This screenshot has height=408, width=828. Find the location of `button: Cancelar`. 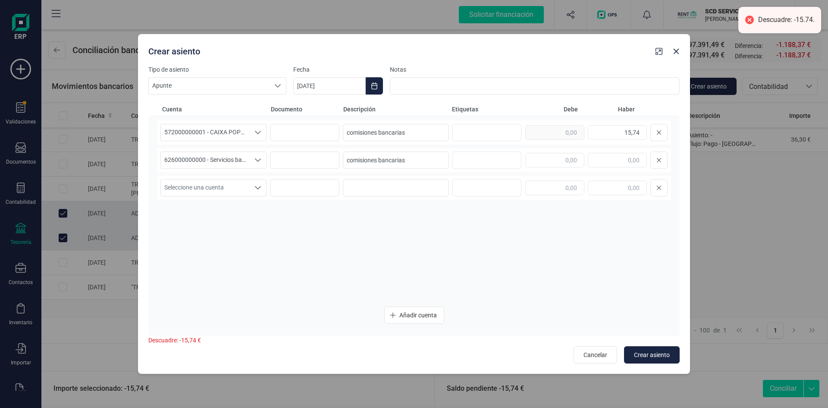

button: Cancelar is located at coordinates (595, 355).